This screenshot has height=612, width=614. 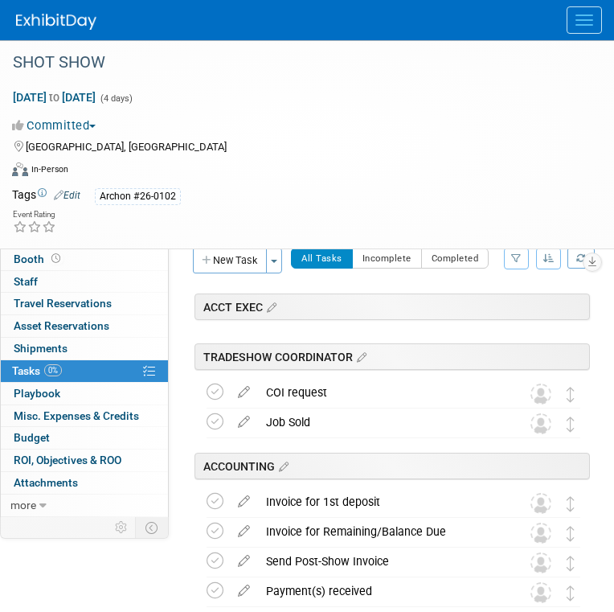 What do you see at coordinates (378, 392) in the screenshot?
I see `div: COI request` at bounding box center [378, 392].